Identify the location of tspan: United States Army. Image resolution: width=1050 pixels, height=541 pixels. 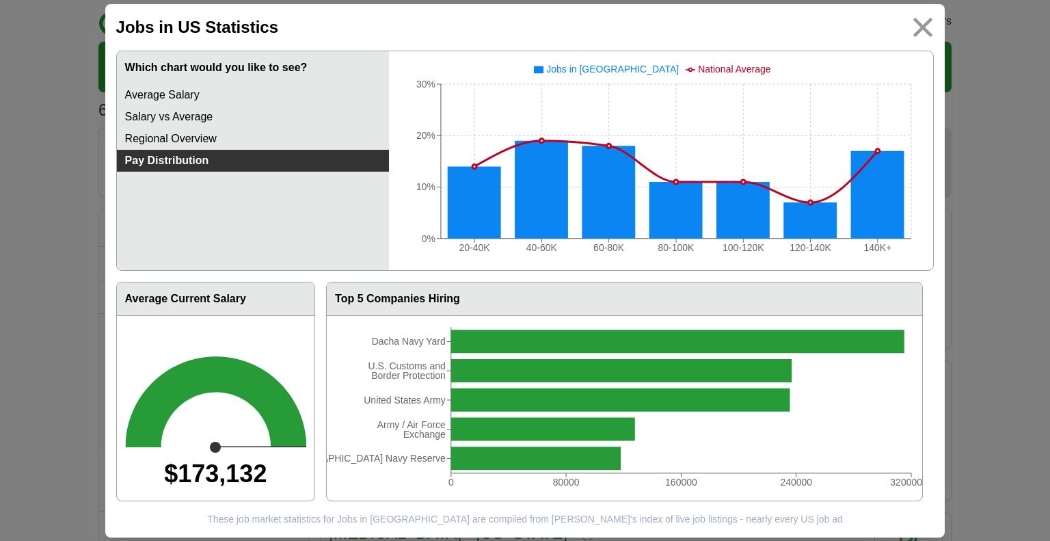
(405, 399).